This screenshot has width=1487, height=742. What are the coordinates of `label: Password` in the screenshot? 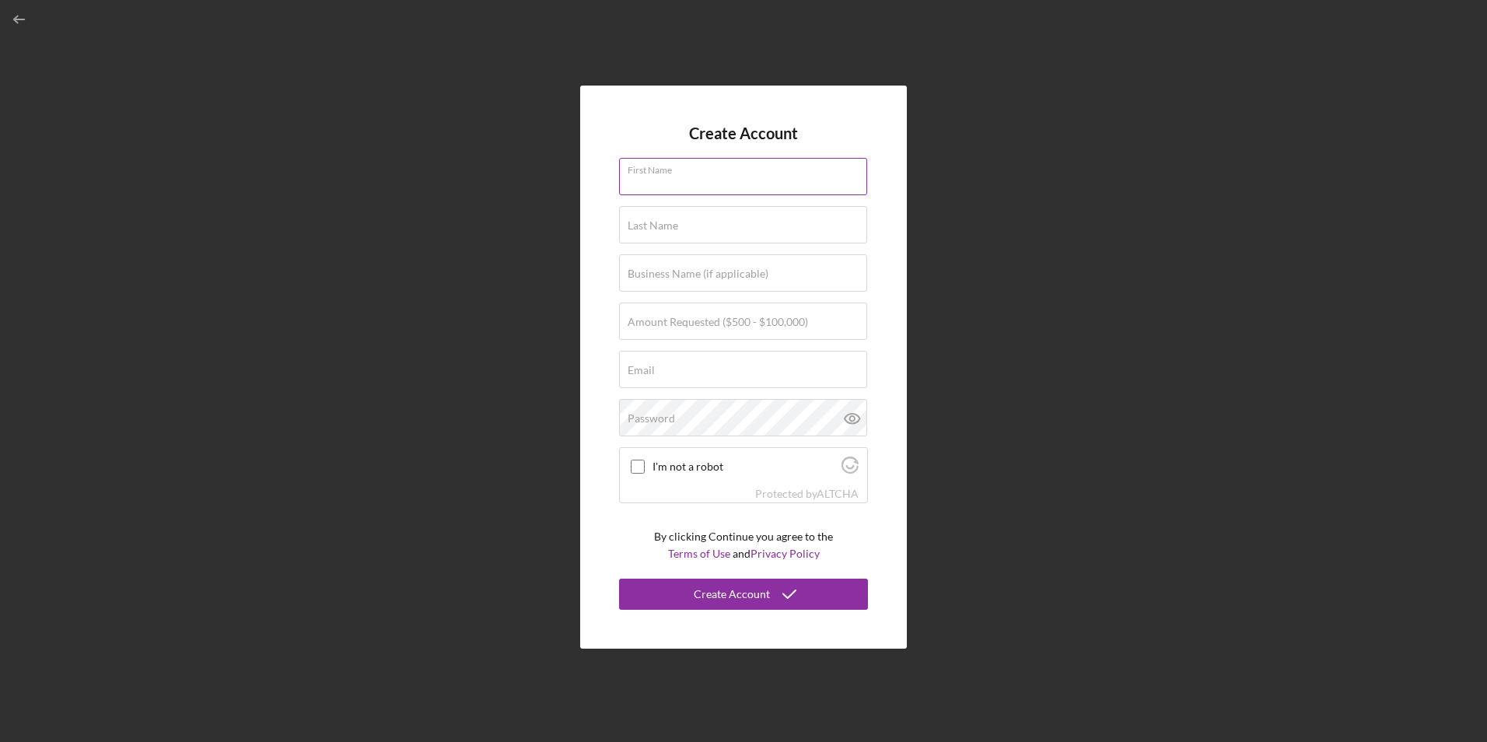 It's located at (651, 419).